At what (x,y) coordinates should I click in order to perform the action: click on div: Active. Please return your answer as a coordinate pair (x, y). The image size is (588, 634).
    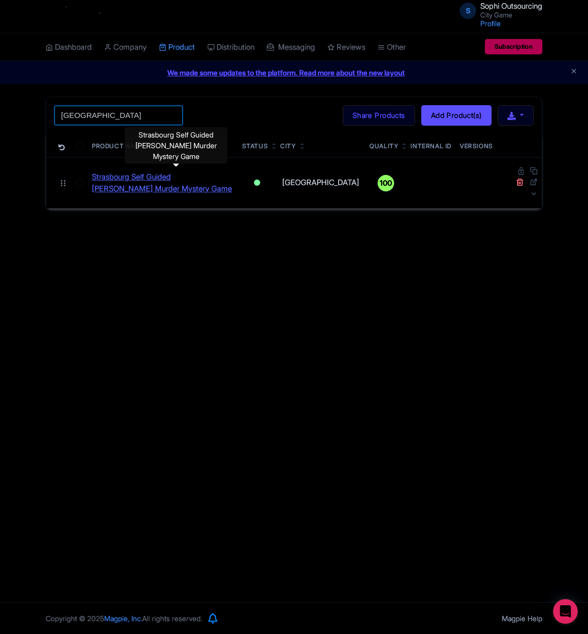
    Looking at the image, I should click on (257, 183).